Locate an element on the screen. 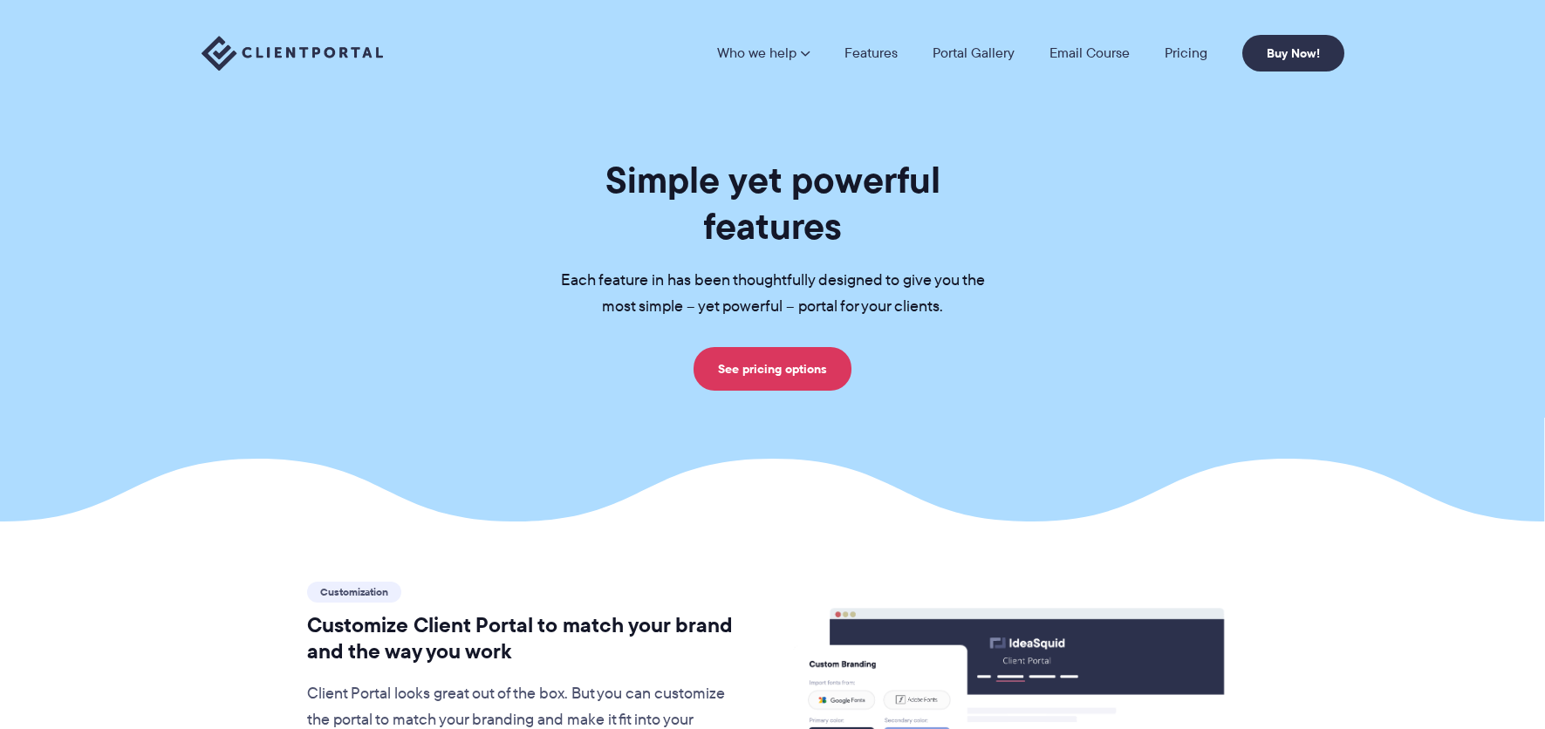 The width and height of the screenshot is (1545, 729). h2: Customize Client Portal to match your brand and the way you work is located at coordinates (527, 639).